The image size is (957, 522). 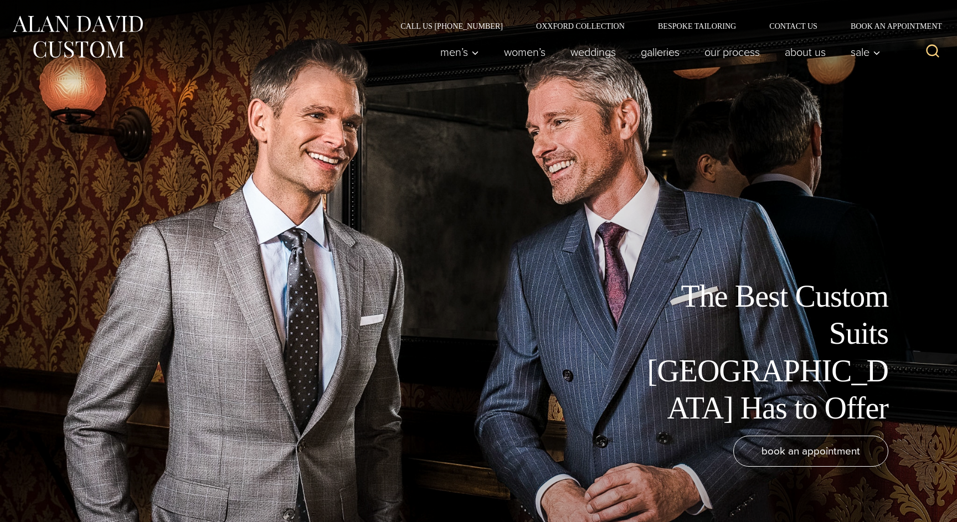 What do you see at coordinates (732, 52) in the screenshot?
I see `a: Our Process` at bounding box center [732, 52].